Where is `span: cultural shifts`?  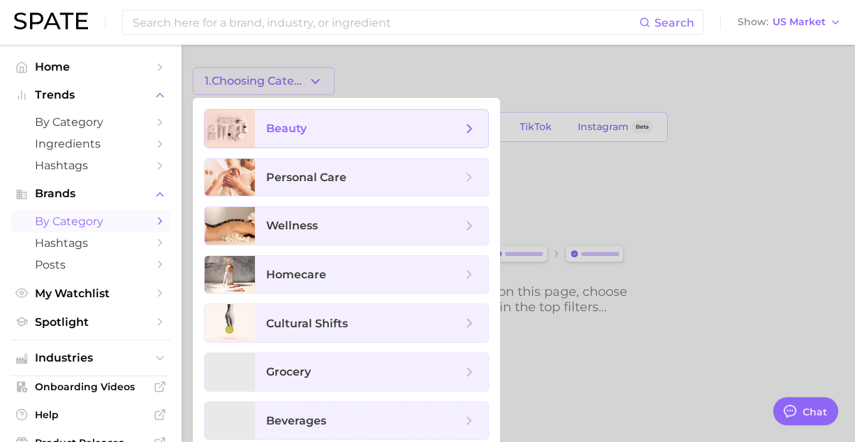 span: cultural shifts is located at coordinates (307, 323).